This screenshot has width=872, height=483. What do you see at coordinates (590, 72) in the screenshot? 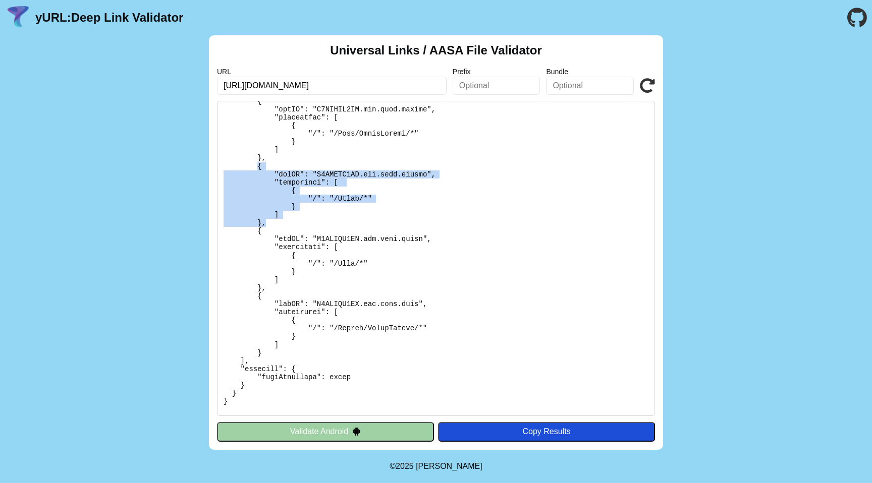
I see `label: Bundle` at bounding box center [590, 72].